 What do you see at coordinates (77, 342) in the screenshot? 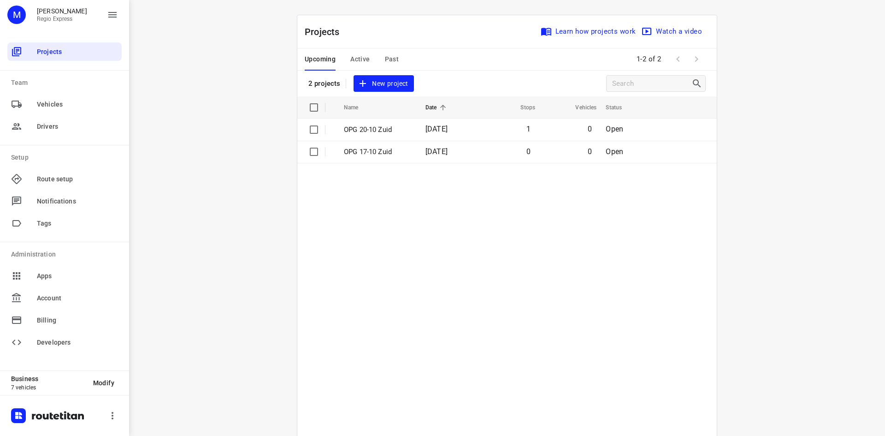
I see `span: Developers` at bounding box center [77, 342].